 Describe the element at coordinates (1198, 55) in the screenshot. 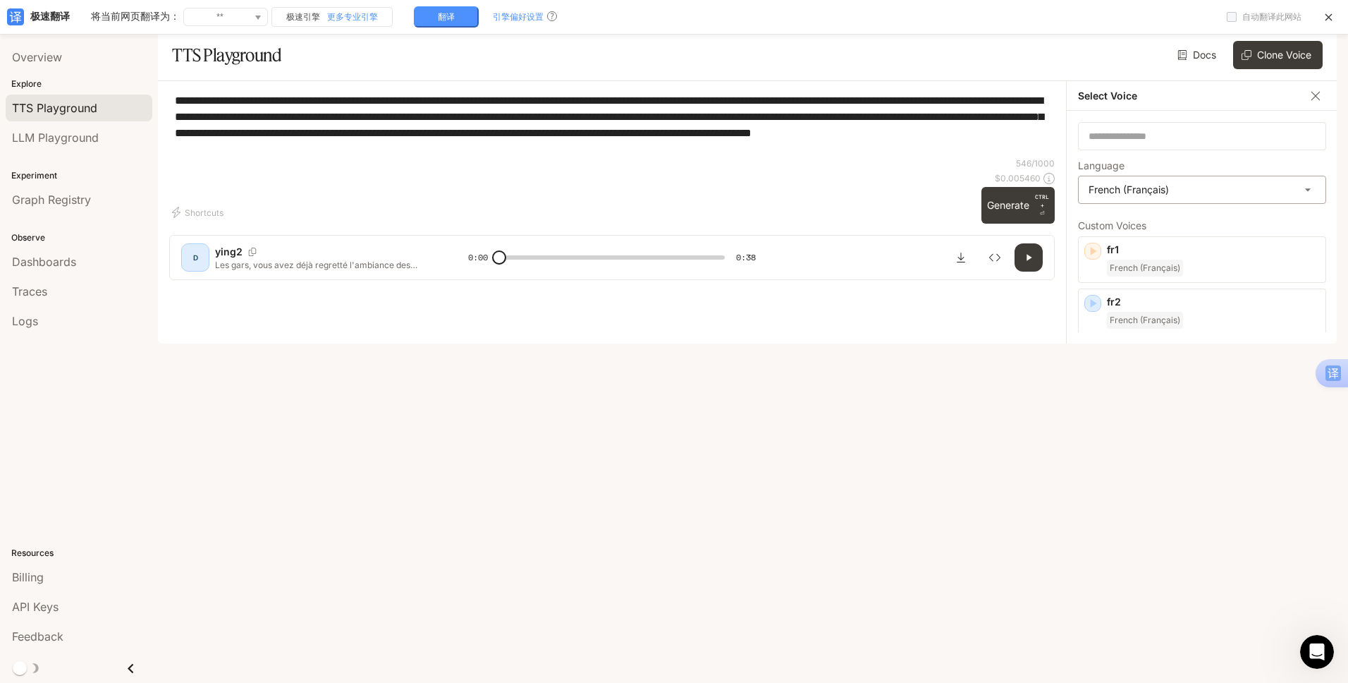

I see `a: Docs` at that location.